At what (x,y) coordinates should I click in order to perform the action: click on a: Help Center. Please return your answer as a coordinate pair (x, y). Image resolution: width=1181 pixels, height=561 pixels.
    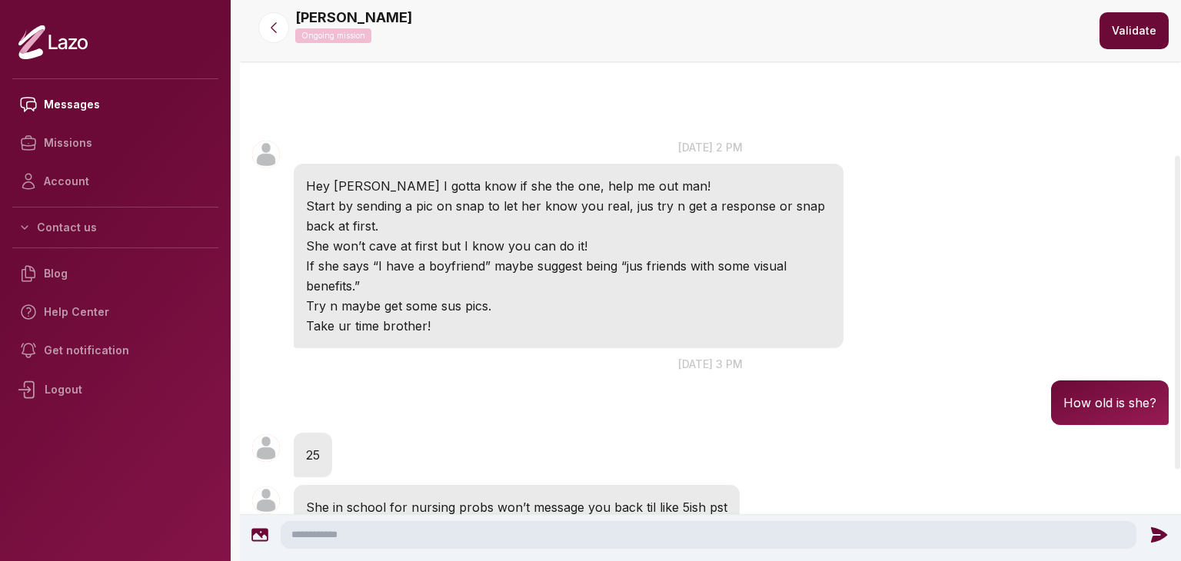
    Looking at the image, I should click on (115, 312).